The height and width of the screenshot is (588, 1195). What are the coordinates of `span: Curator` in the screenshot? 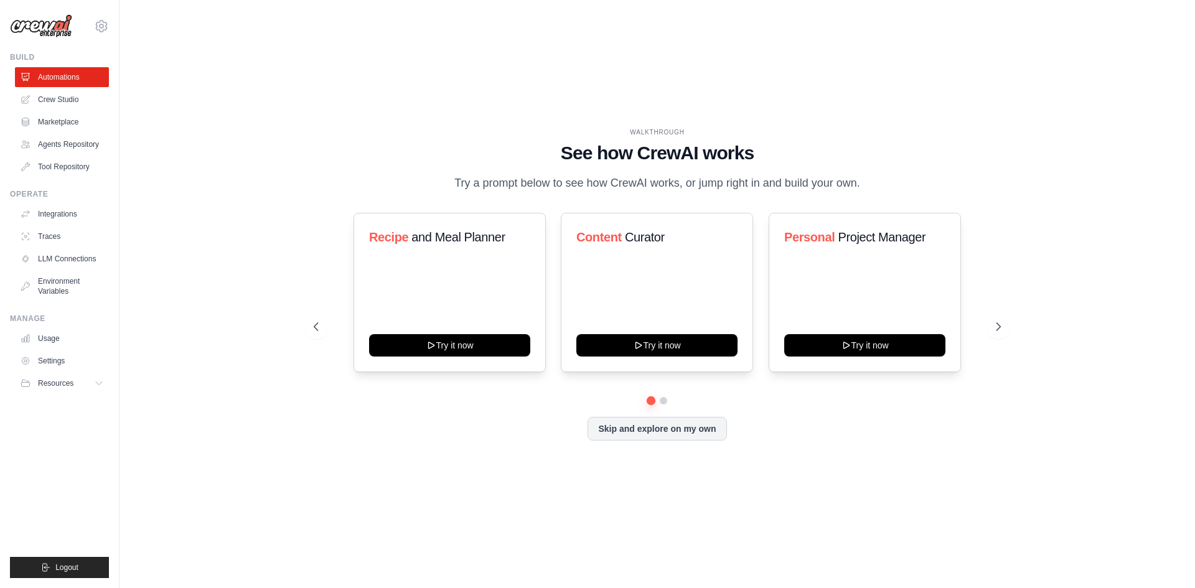 It's located at (645, 237).